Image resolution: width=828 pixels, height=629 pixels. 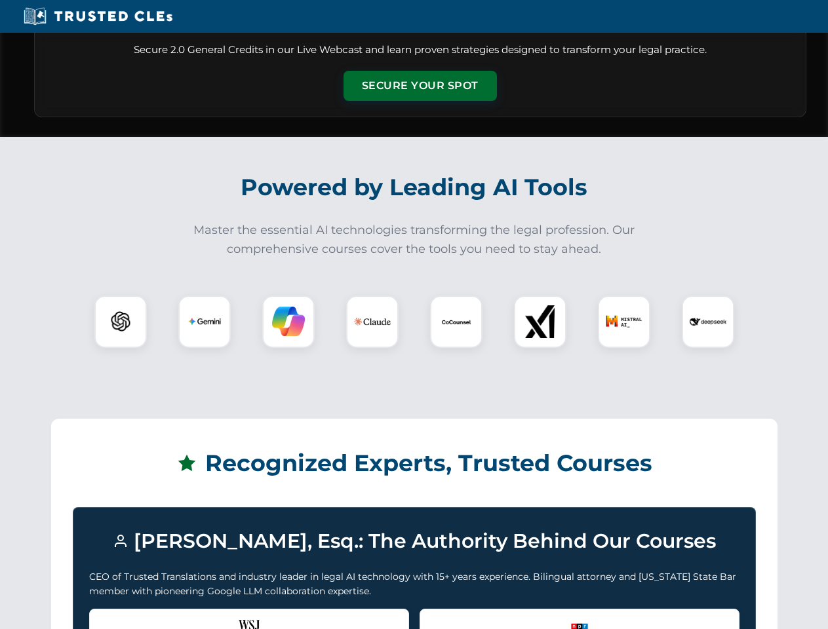 I want to click on img: Gemini Logo, so click(x=205, y=322).